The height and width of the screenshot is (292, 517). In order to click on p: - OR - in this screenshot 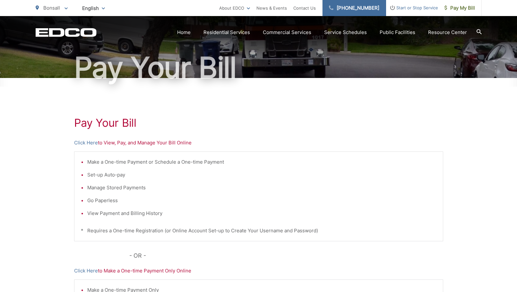, I will do `click(286, 256)`.